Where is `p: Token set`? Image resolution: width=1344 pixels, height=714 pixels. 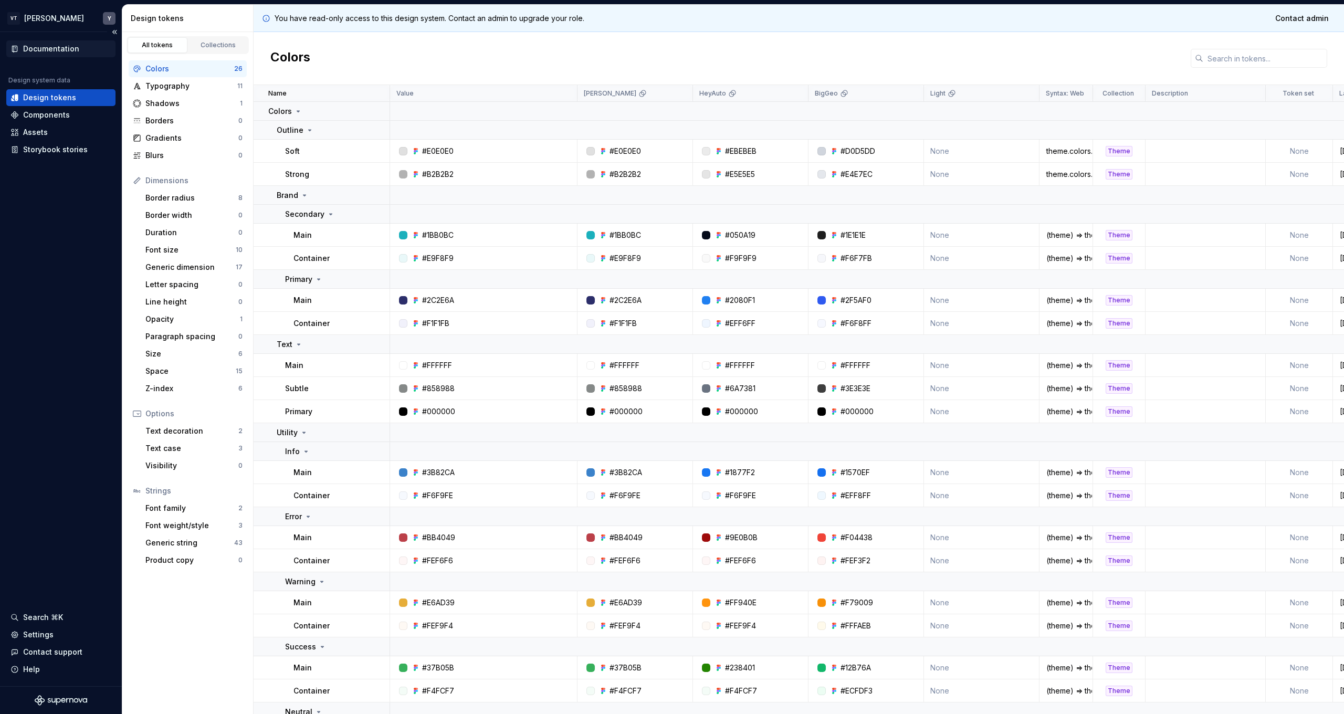
p: Token set is located at coordinates (1299, 93).